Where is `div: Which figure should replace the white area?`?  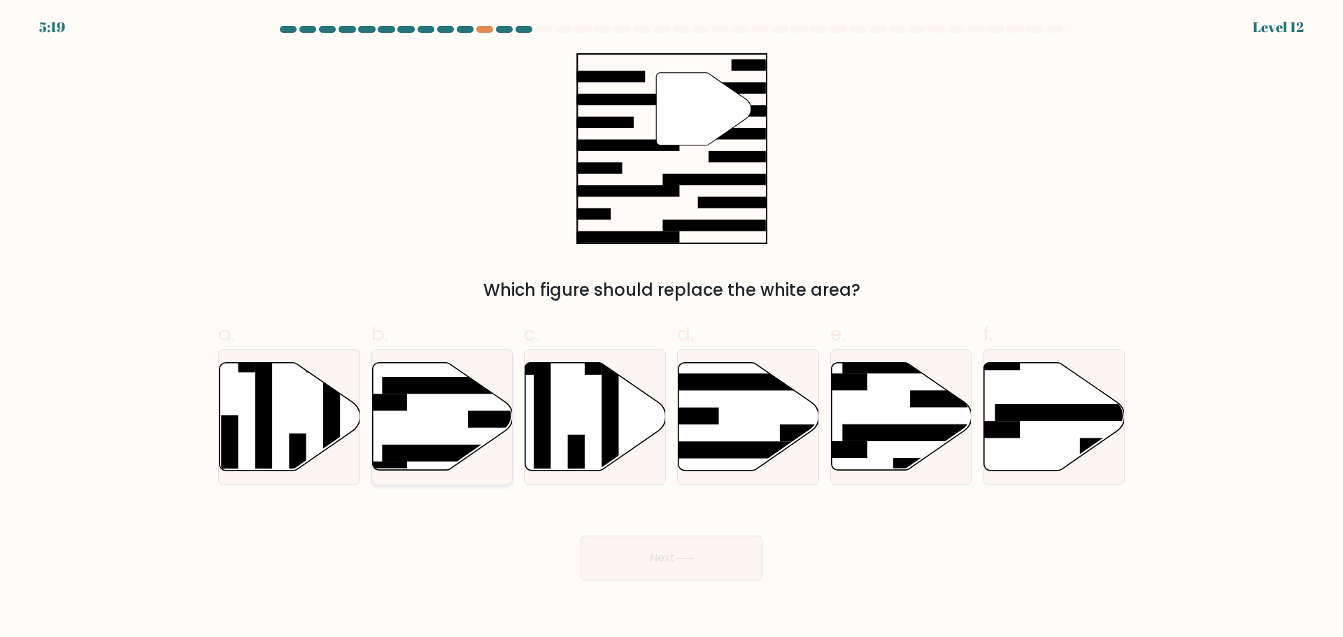
div: Which figure should replace the white area? is located at coordinates (672, 290).